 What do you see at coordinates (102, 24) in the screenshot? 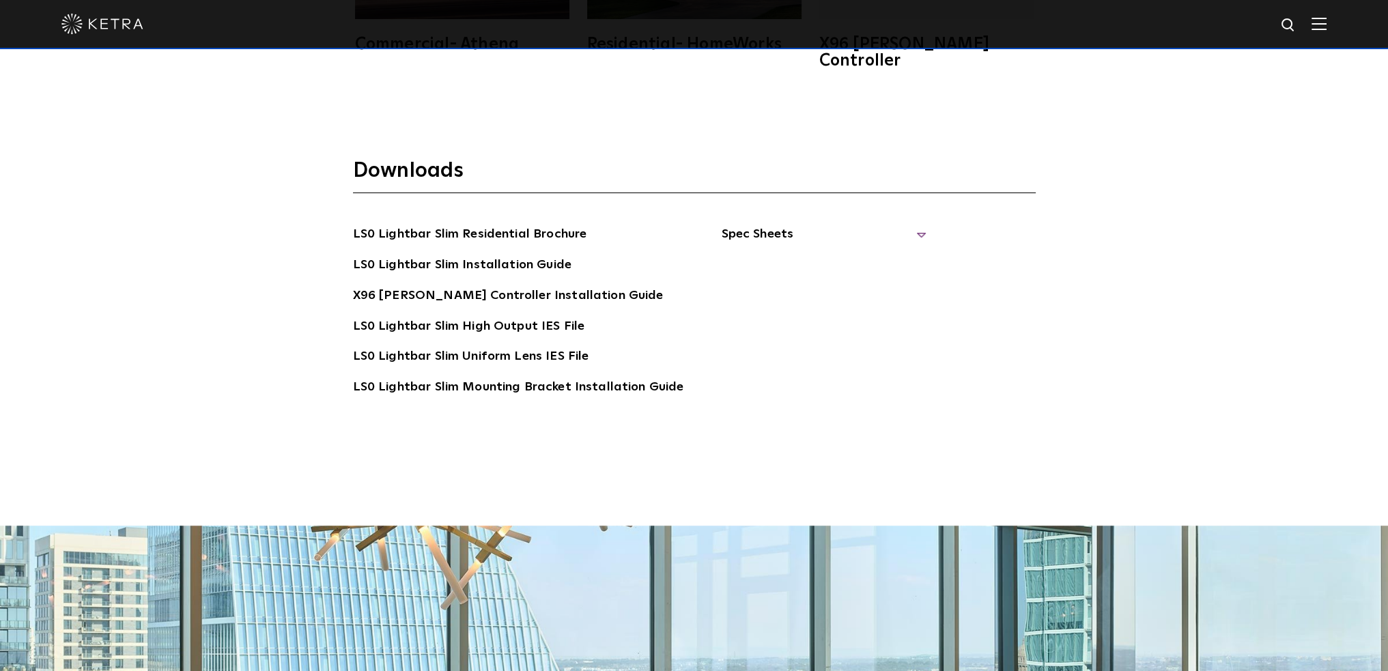
I see `img: ketra-logo-2019-white` at bounding box center [102, 24].